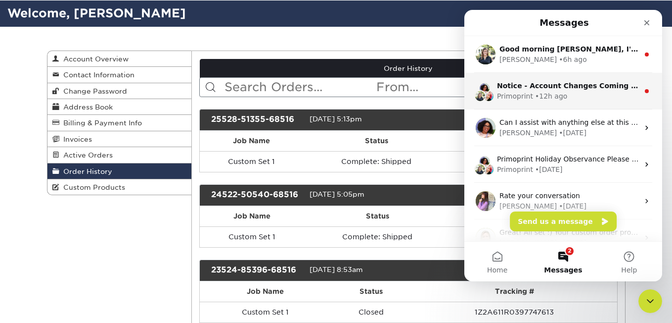 The width and height of the screenshot is (672, 323). Describe the element at coordinates (534, 236) in the screenshot. I see `td: 1Z2A611R0392969517` at that location.